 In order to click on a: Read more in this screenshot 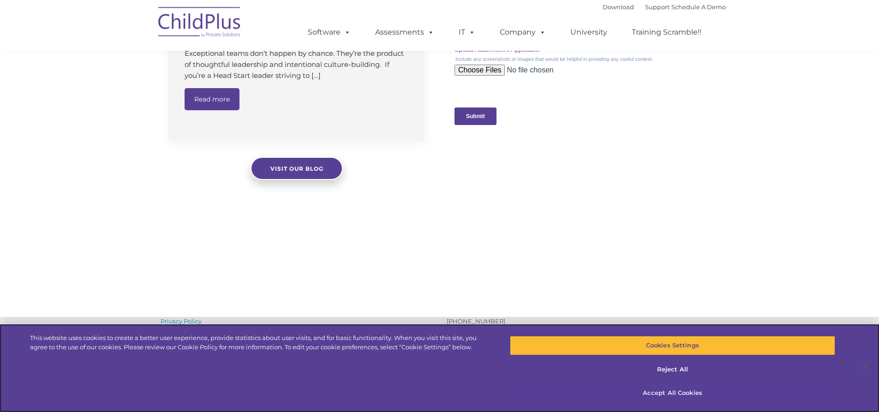, I will do `click(212, 99)`.